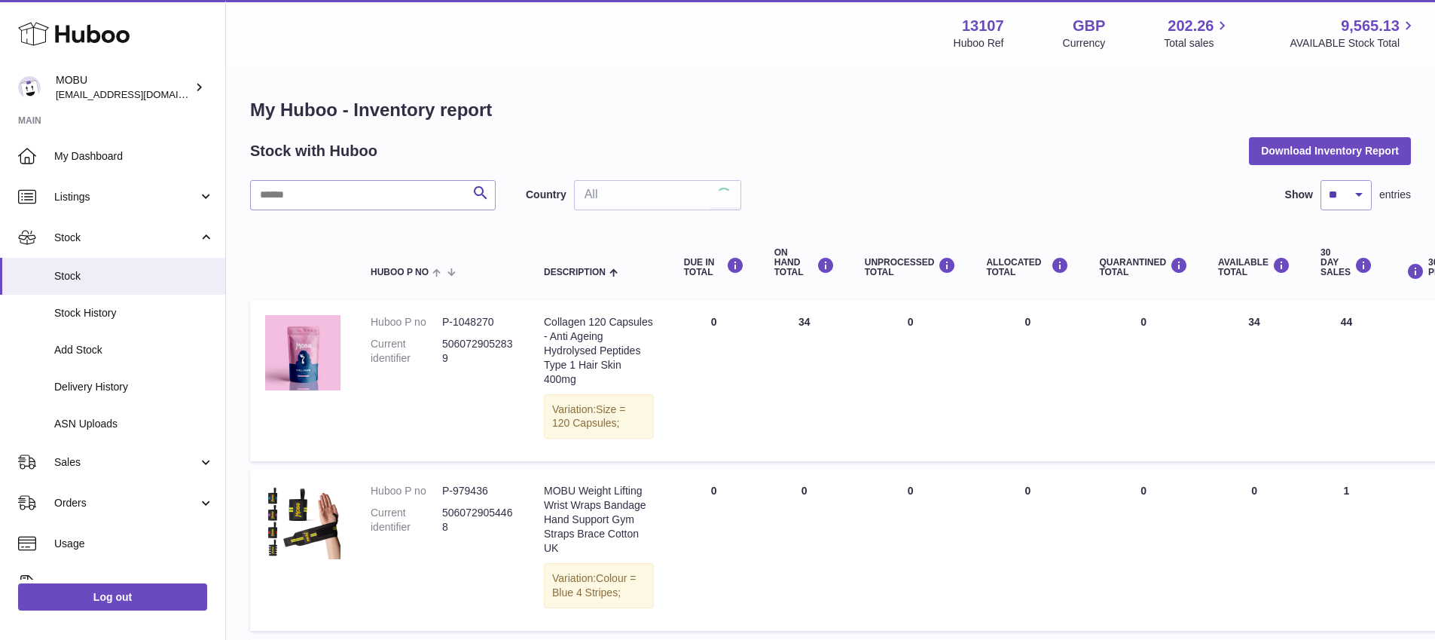 This screenshot has height=640, width=1435. Describe the element at coordinates (1028, 267) in the screenshot. I see `div: ALLOCATED Total` at that location.